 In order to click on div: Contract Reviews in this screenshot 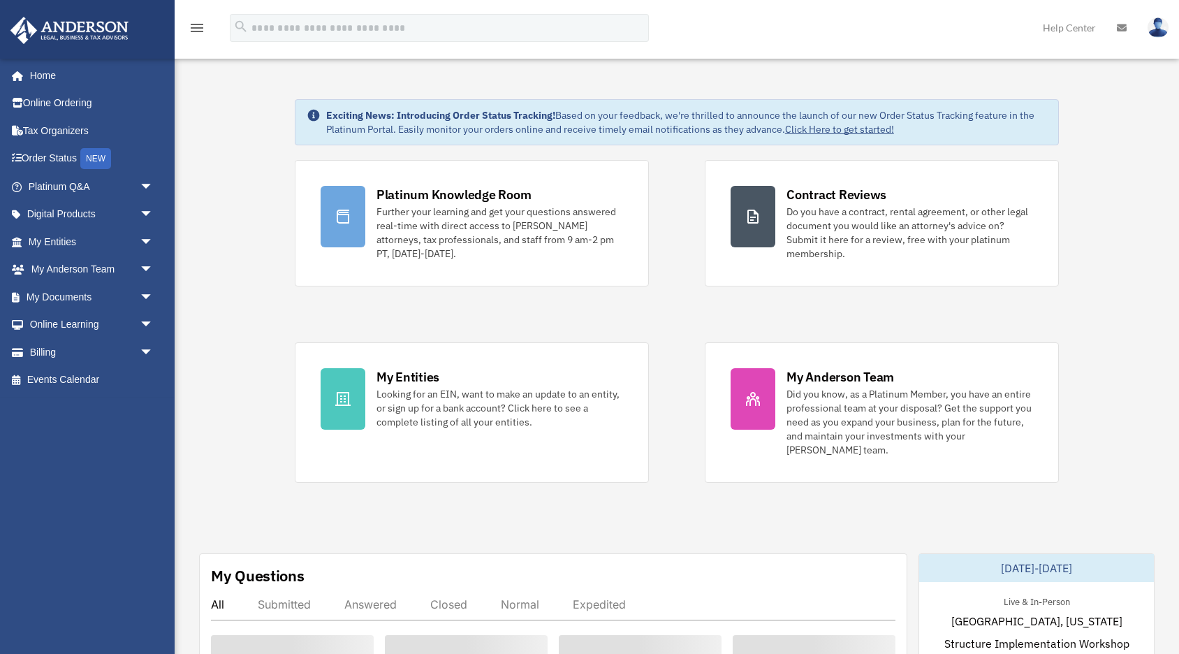, I will do `click(836, 194)`.